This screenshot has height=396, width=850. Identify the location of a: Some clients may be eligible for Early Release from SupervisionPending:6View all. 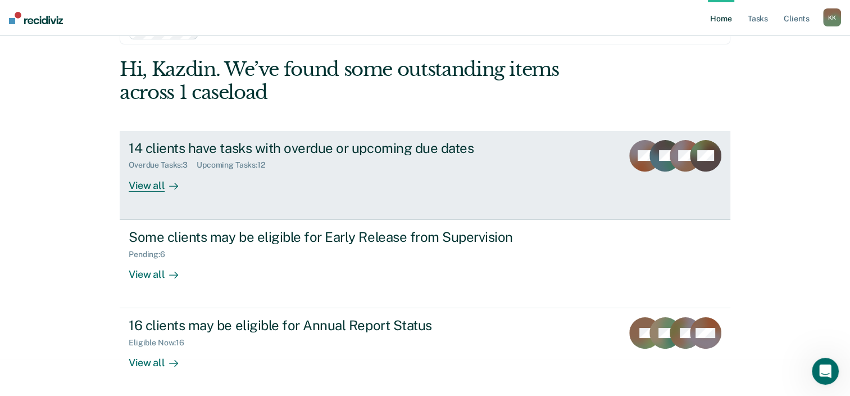
(425, 264).